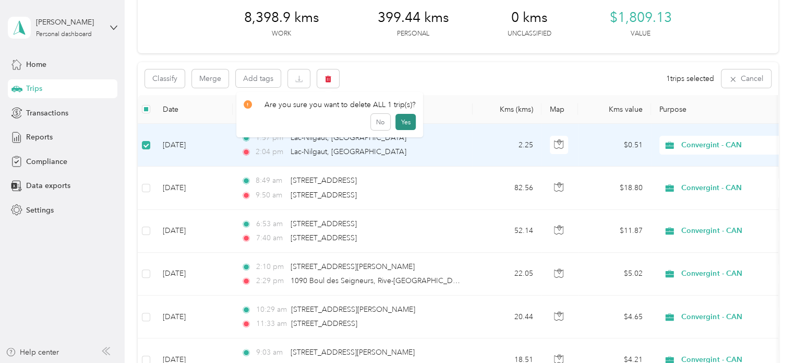 This screenshot has width=796, height=363. What do you see at coordinates (64, 34) in the screenshot?
I see `div: Personal dashboard` at bounding box center [64, 34].